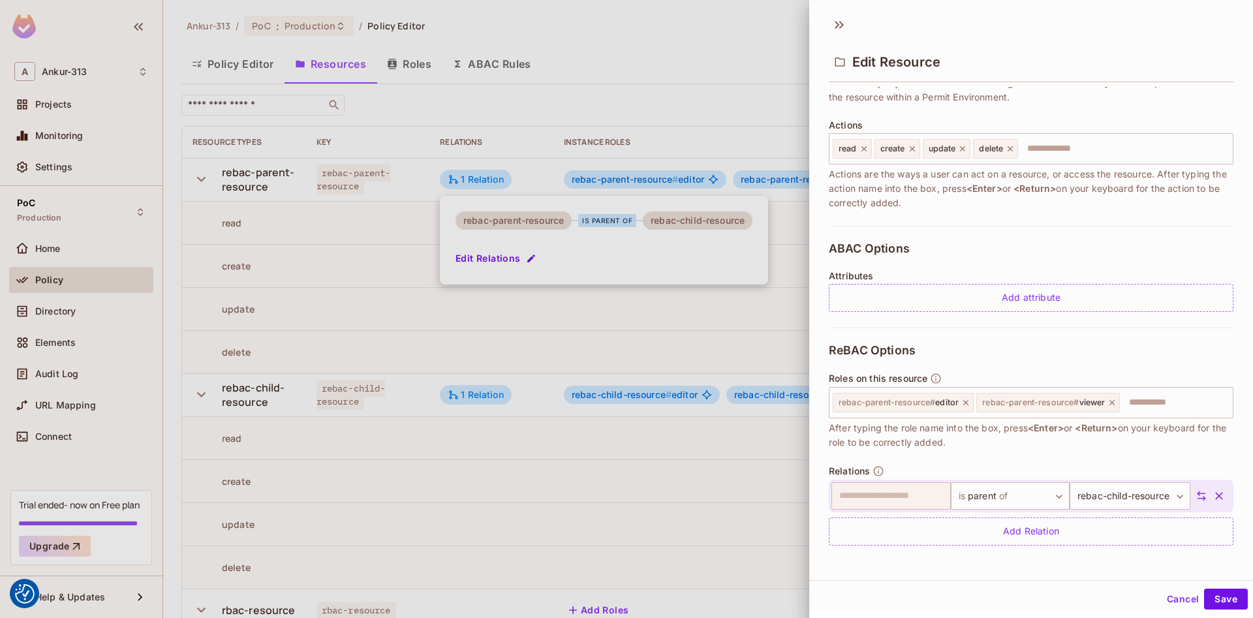 This screenshot has width=1253, height=618. What do you see at coordinates (897, 149) in the screenshot?
I see `div: create` at bounding box center [897, 149].